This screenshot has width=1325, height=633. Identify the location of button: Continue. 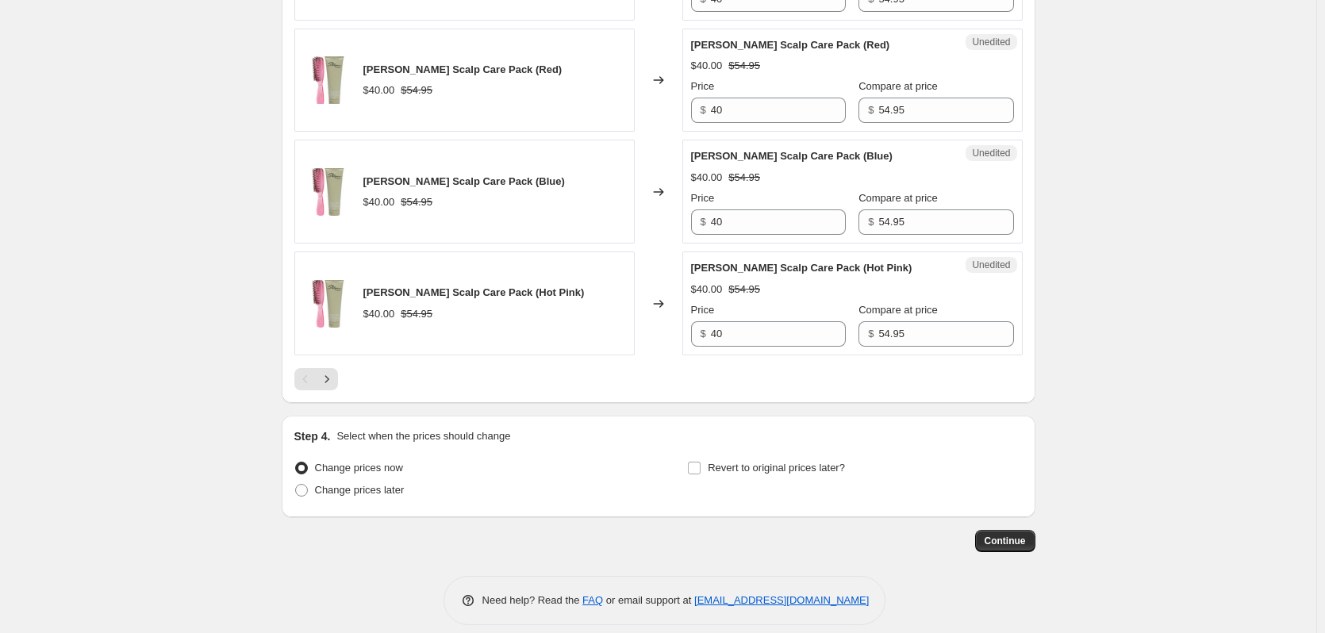
(1005, 541).